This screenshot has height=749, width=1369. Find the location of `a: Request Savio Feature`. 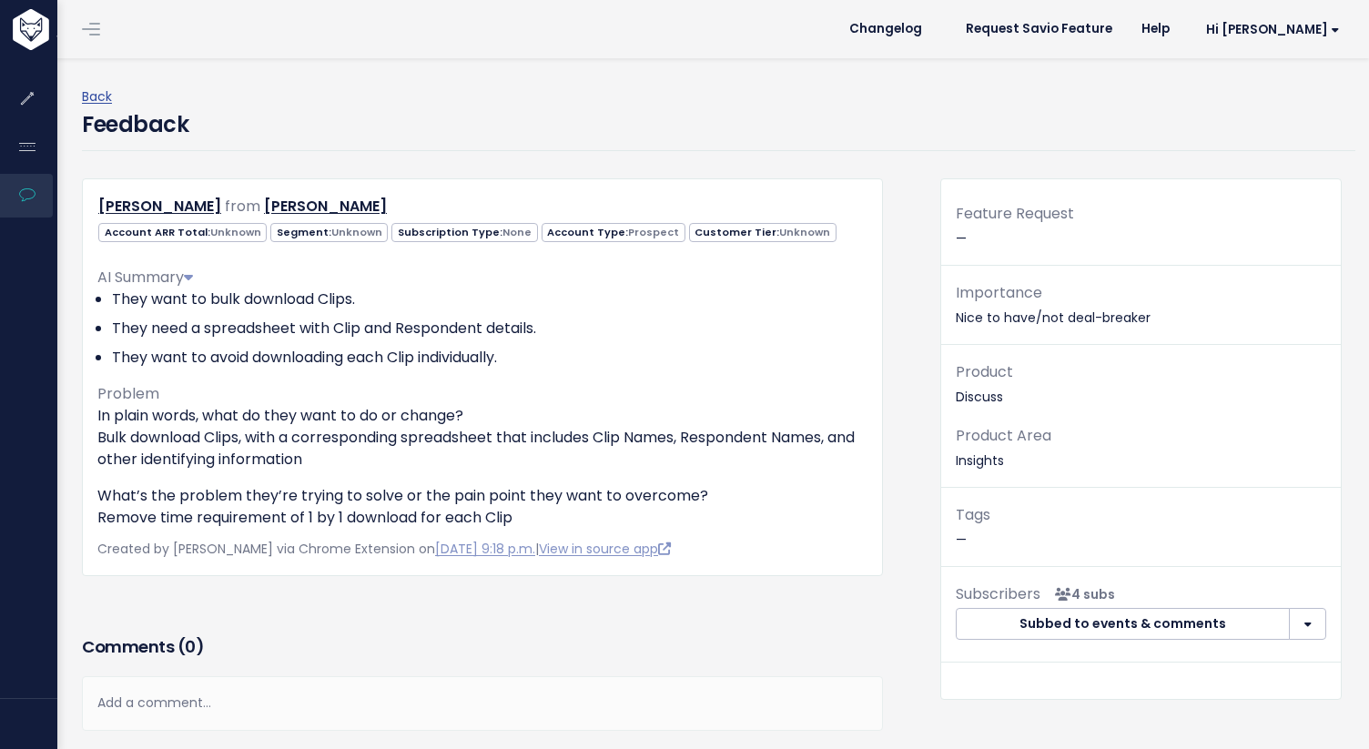

a: Request Savio Feature is located at coordinates (1039, 29).